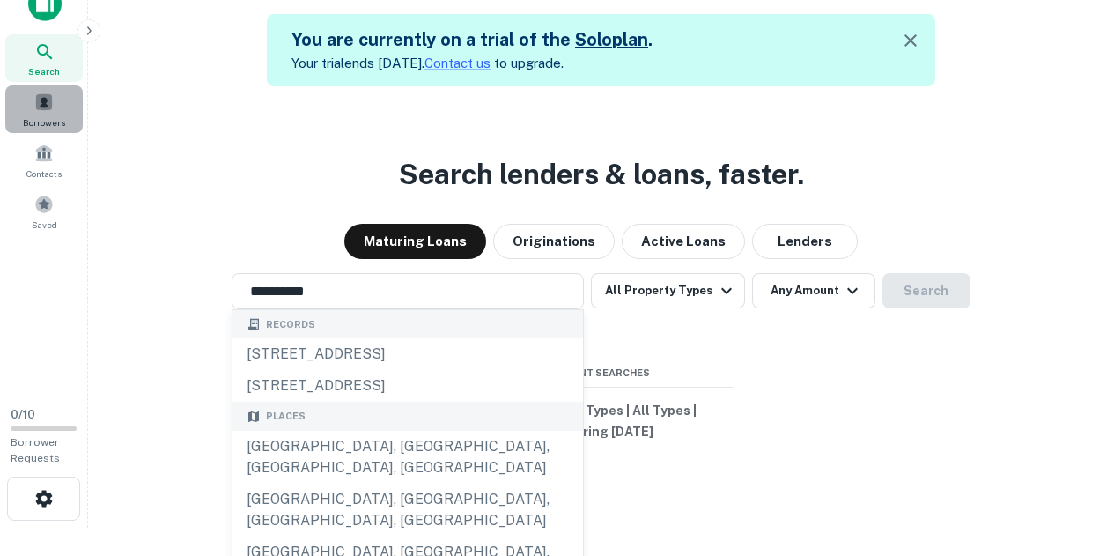  Describe the element at coordinates (285, 416) in the screenshot. I see `span: Places` at that location.